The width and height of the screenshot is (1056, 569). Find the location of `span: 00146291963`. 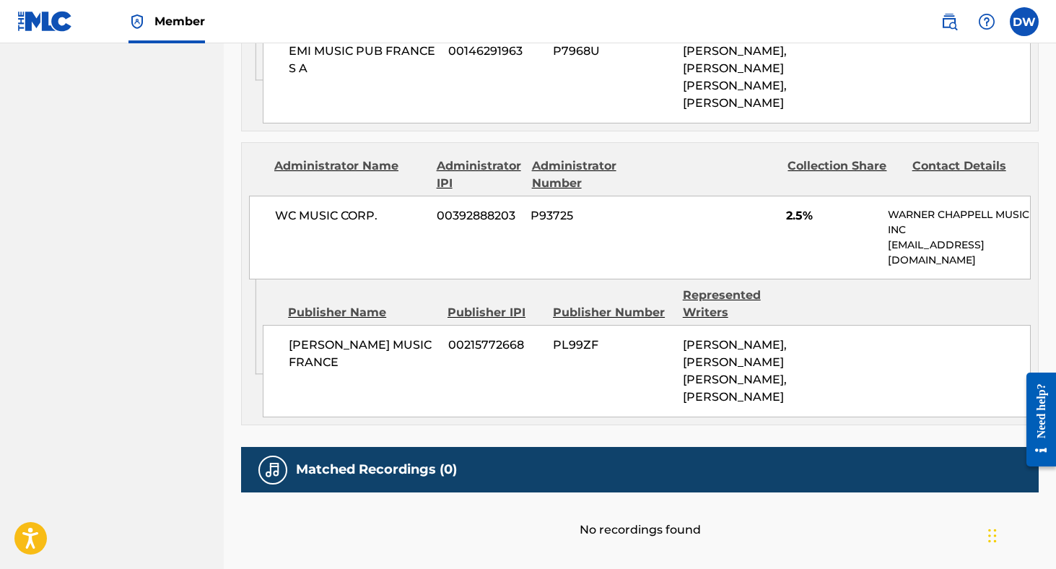

span: 00146291963 is located at coordinates (495, 51).